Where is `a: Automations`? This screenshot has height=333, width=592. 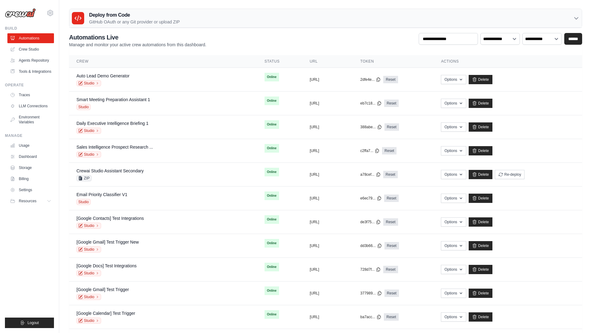
a: Automations is located at coordinates (31, 38).